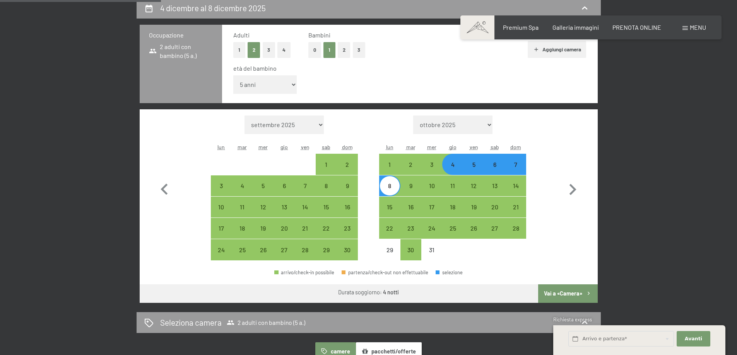  I want to click on button: 3, so click(359, 50).